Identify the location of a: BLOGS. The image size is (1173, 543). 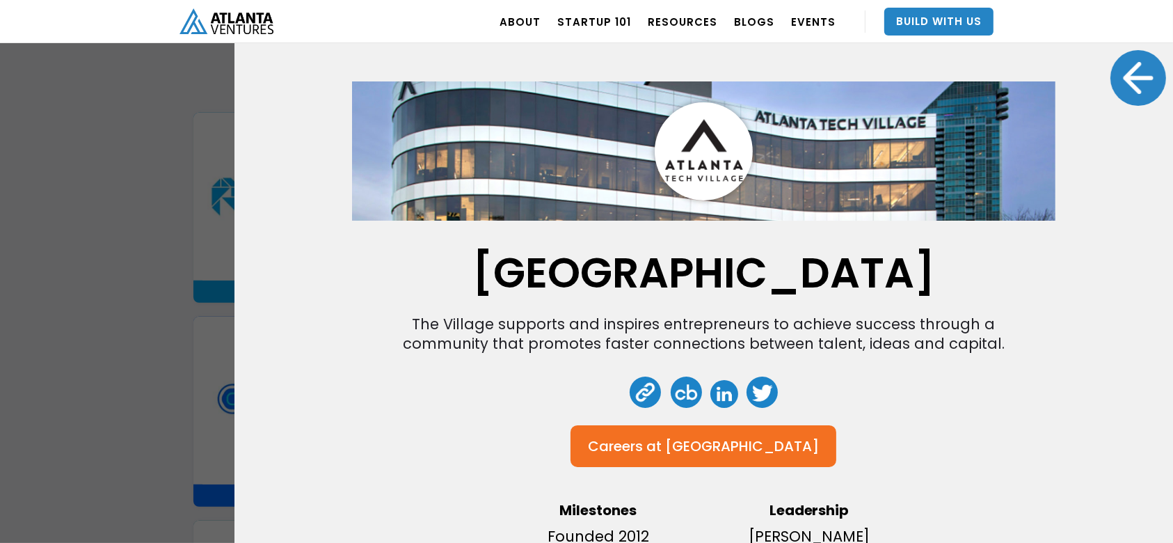
(754, 22).